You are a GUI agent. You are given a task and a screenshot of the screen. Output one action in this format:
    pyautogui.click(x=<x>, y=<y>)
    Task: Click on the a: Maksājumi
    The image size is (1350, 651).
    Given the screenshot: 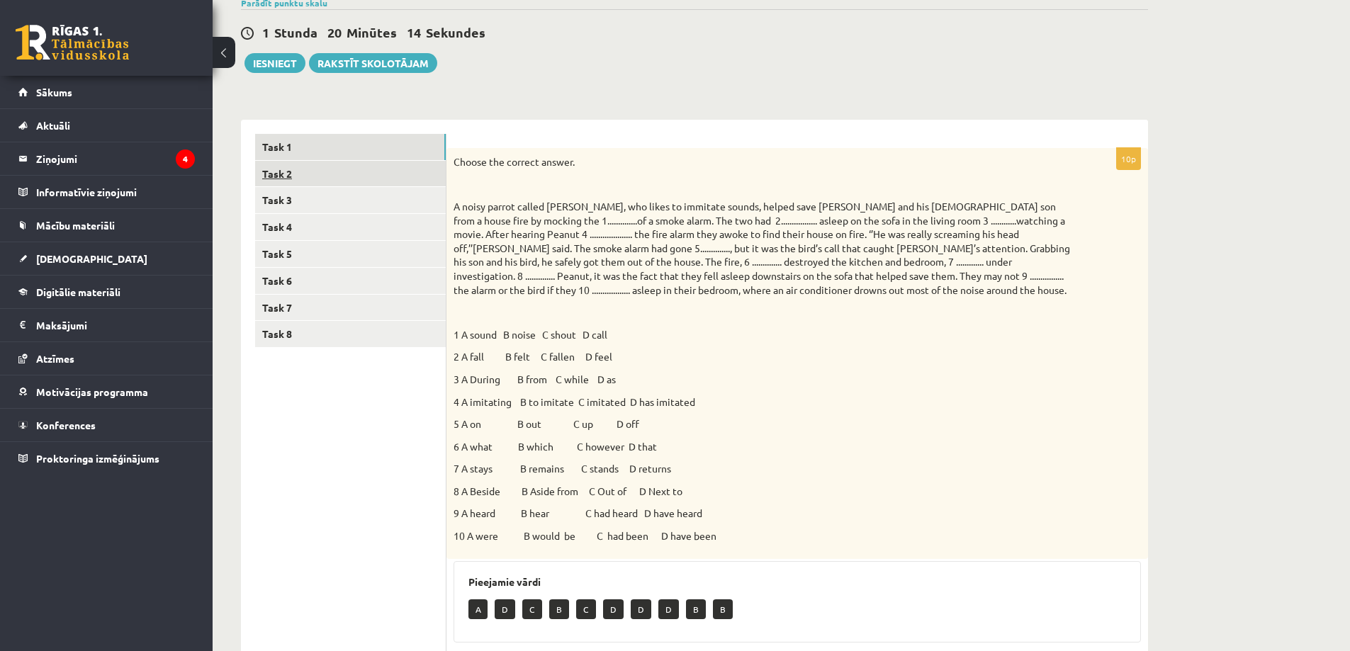 What is the action you would take?
    pyautogui.click(x=106, y=325)
    